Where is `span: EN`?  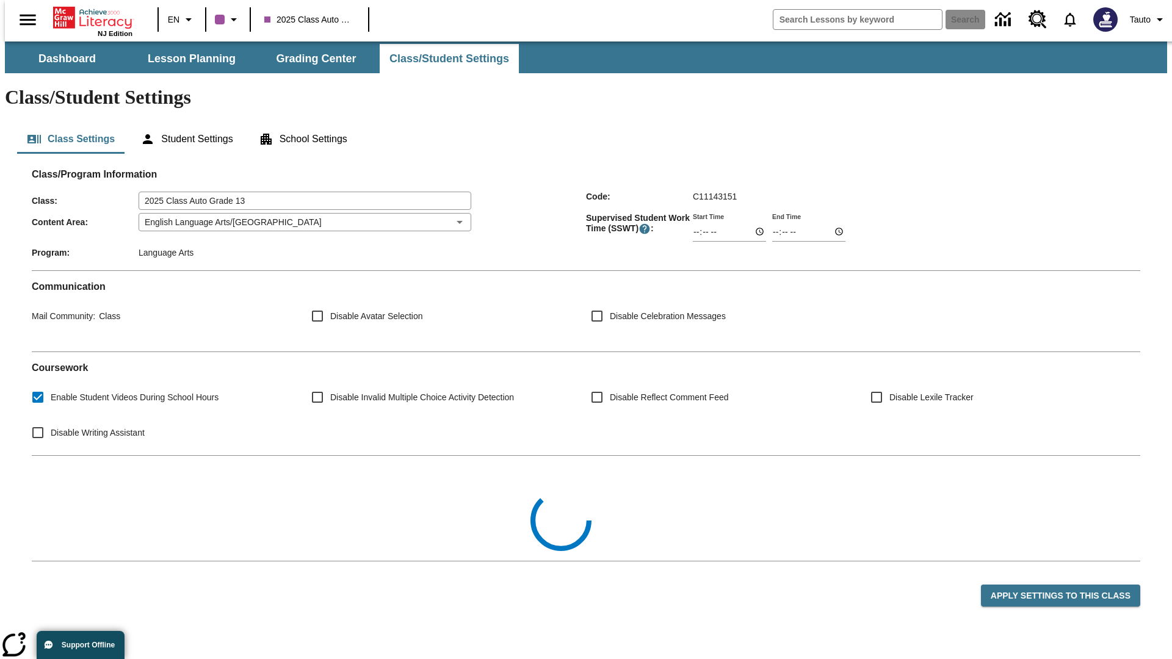 span: EN is located at coordinates (173, 20).